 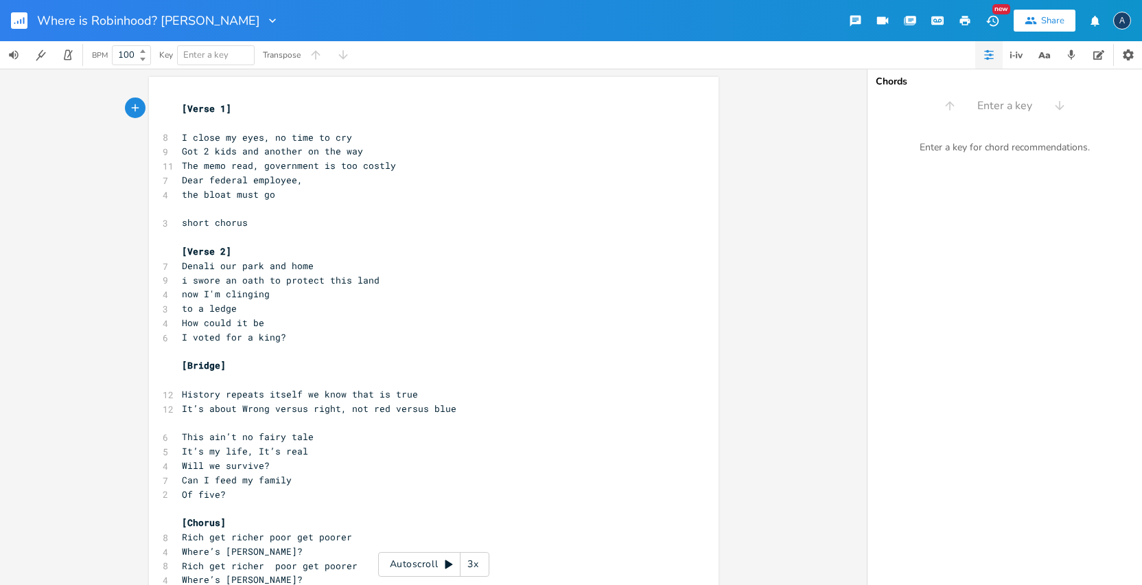 What do you see at coordinates (248, 266) in the screenshot?
I see `span: Denali our park and home` at bounding box center [248, 266].